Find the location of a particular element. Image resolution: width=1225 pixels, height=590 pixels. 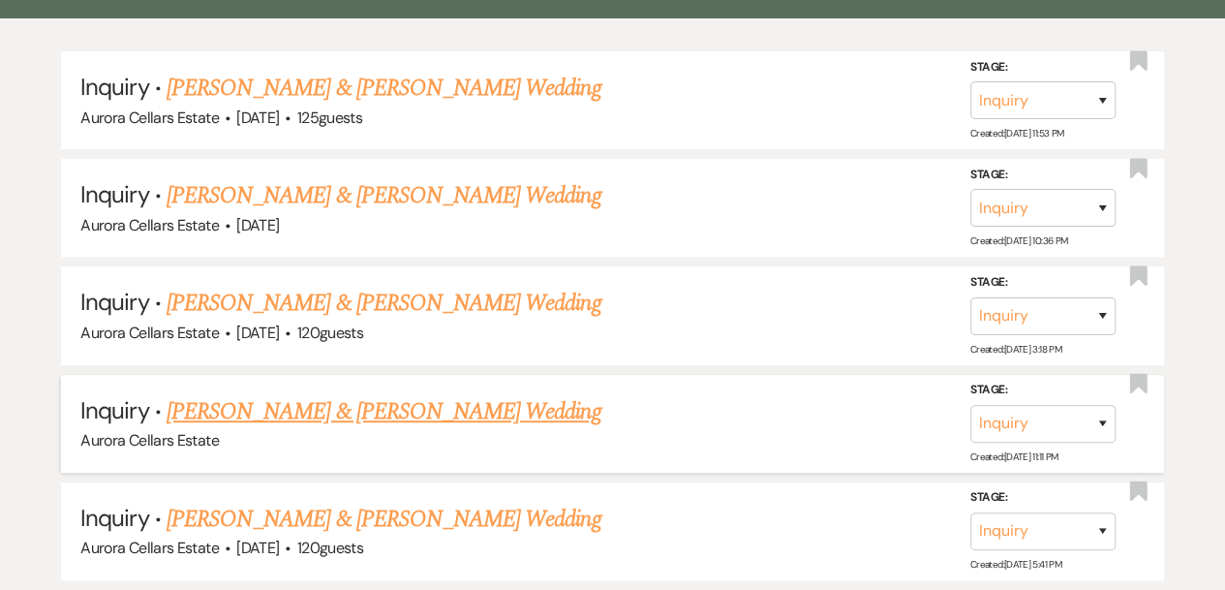

span: 125 guests is located at coordinates (329, 117).